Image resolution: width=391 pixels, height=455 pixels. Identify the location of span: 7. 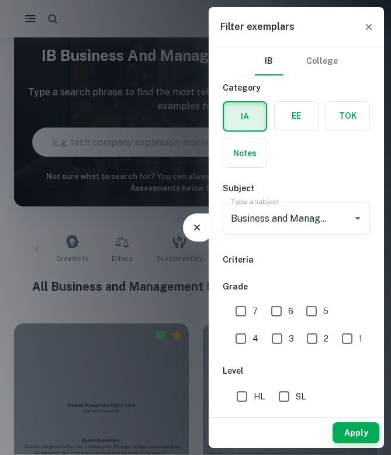
(255, 311).